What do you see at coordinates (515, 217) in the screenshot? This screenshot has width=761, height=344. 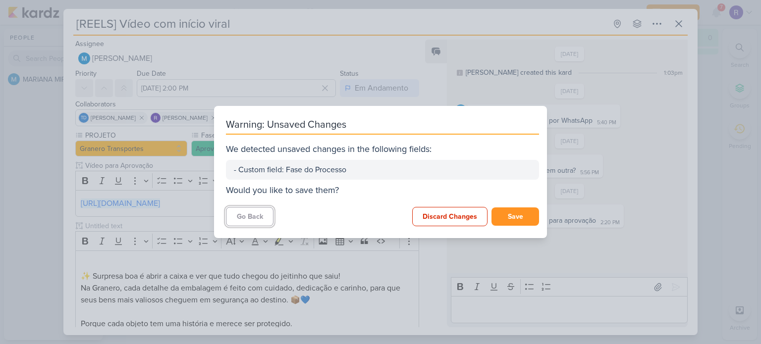 I see `button: Save` at bounding box center [515, 217].